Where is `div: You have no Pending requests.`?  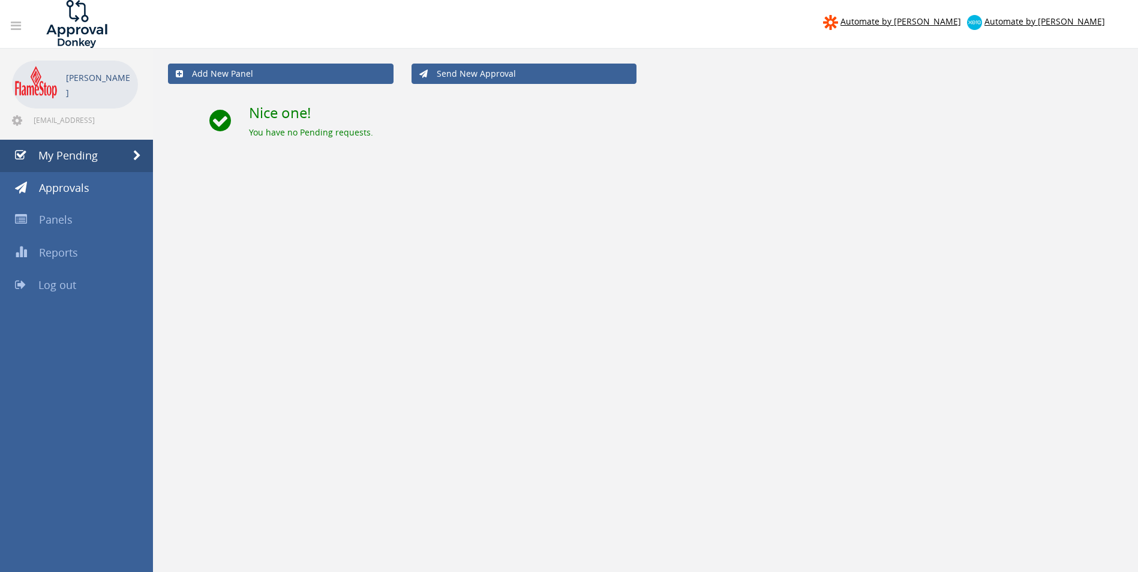
div: You have no Pending requests. is located at coordinates (686, 133).